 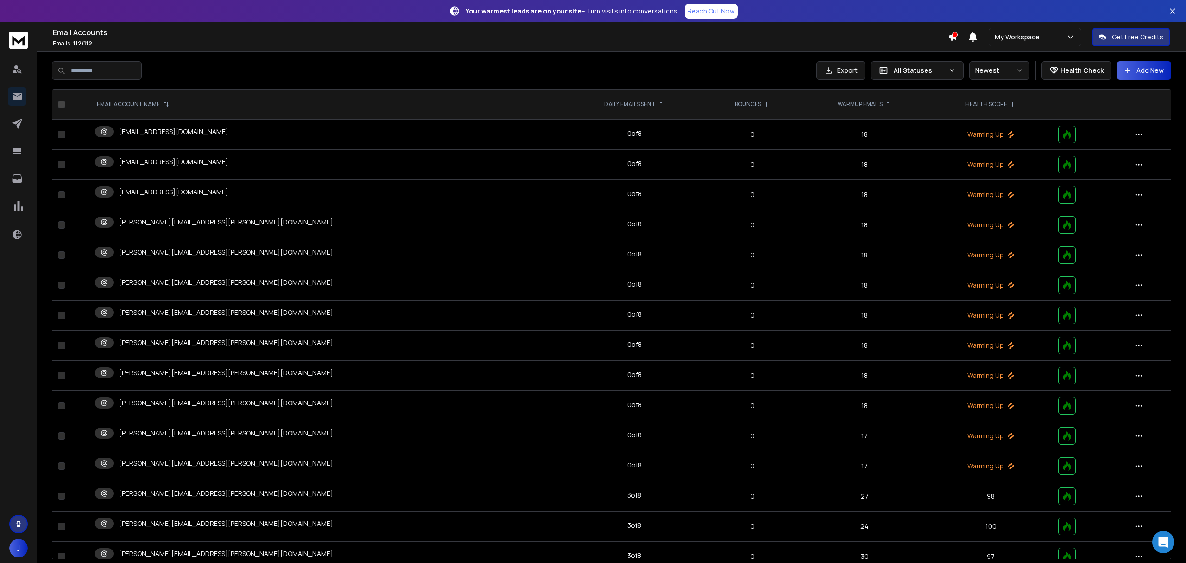 I want to click on p: Emails :, so click(x=500, y=44).